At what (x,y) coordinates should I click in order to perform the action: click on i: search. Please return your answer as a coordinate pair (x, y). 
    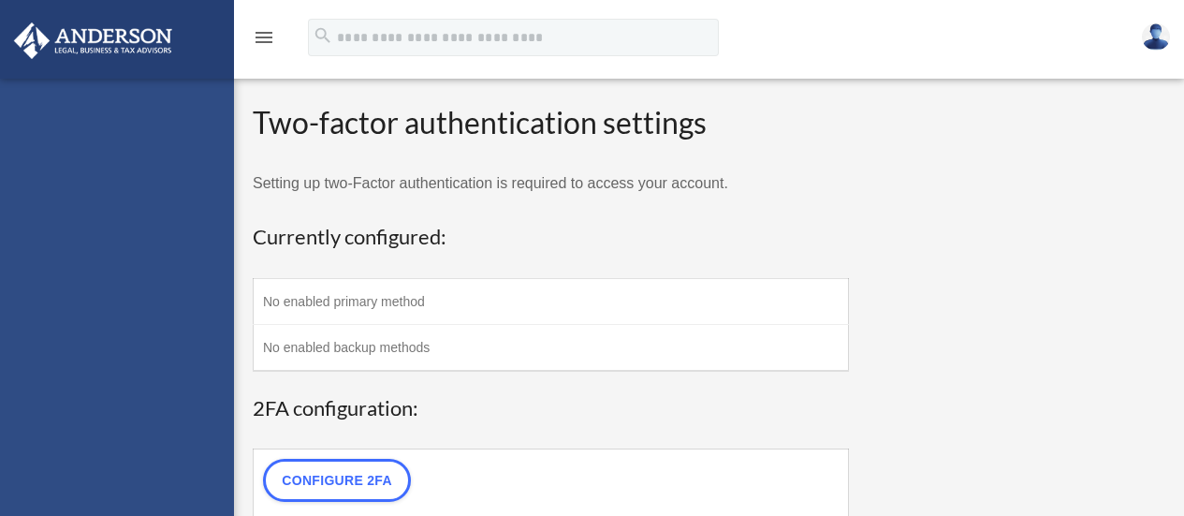
    Looking at the image, I should click on (323, 36).